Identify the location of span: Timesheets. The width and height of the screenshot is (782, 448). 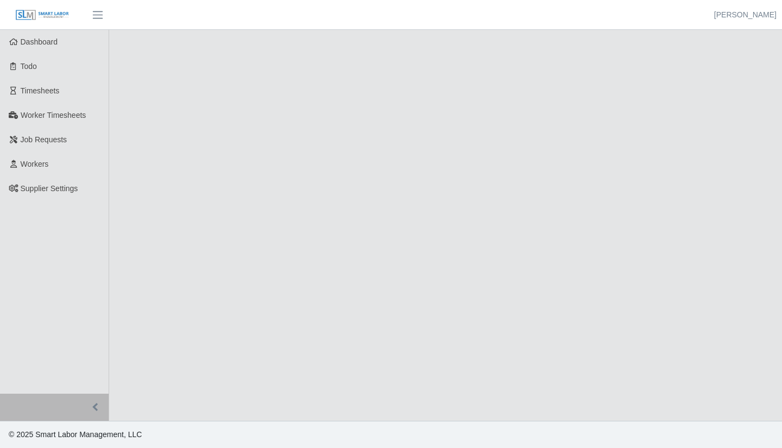
(40, 91).